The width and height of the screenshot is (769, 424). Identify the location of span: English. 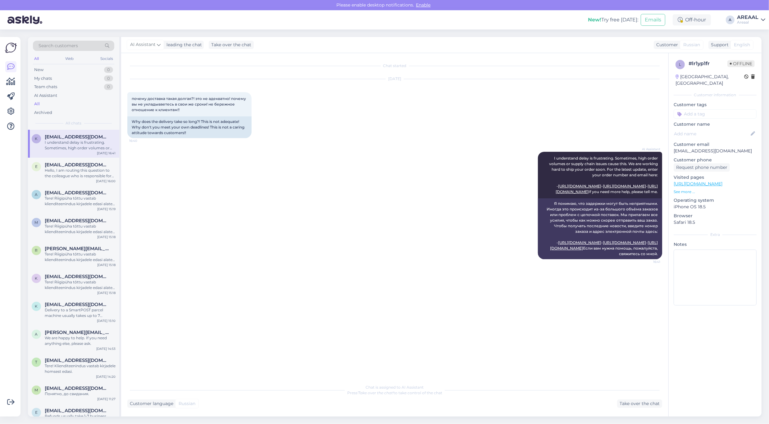
(742, 45).